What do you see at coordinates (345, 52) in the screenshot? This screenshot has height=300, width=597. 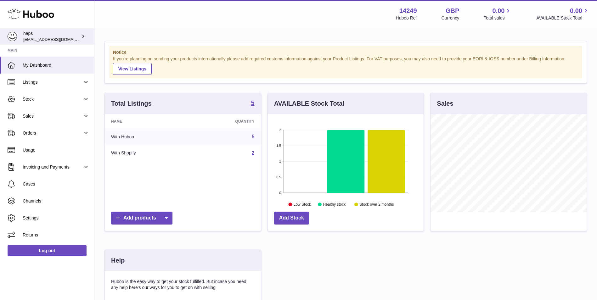 I see `strong: Notice` at bounding box center [345, 52].